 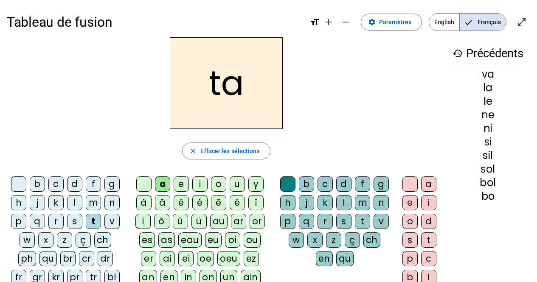 I want to click on mat-icon: open_in_full, so click(x=522, y=22).